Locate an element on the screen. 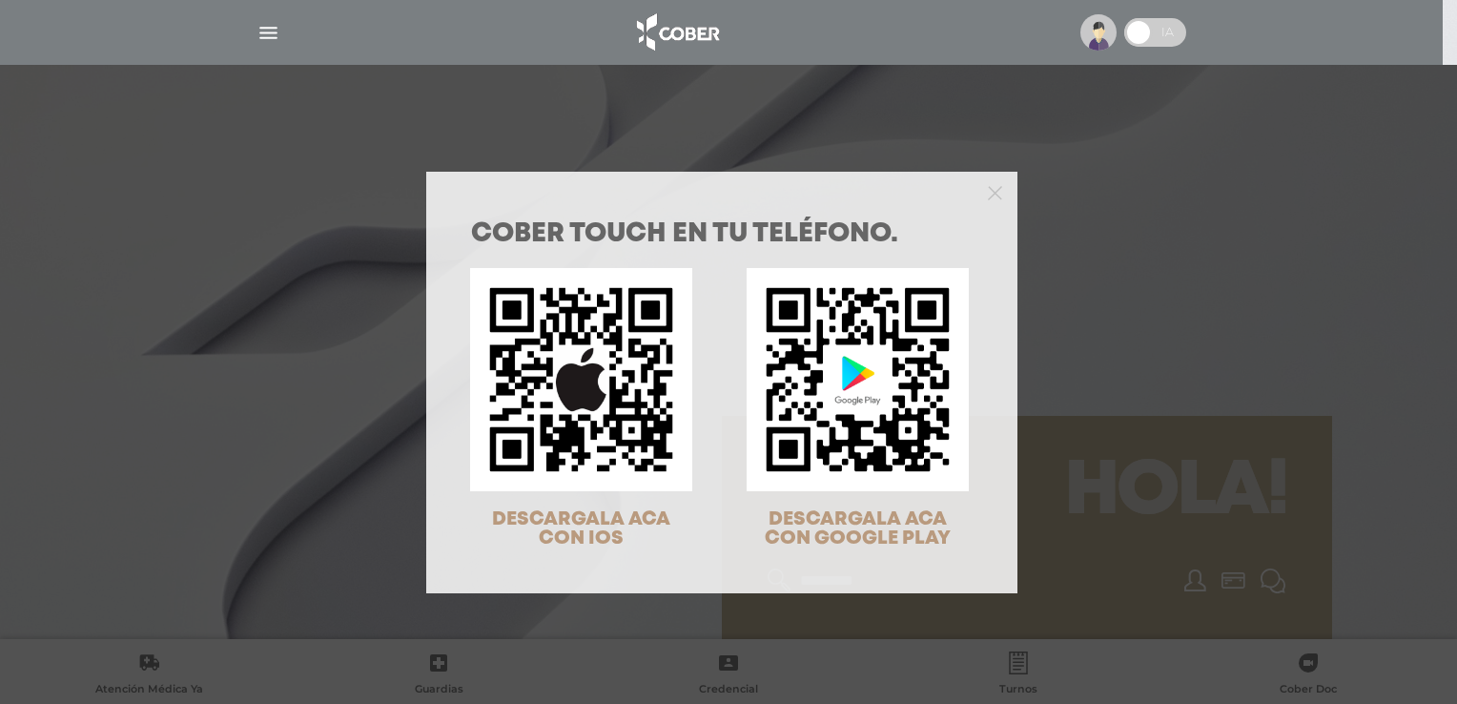 Image resolution: width=1457 pixels, height=704 pixels. button: Close is located at coordinates (995, 192).